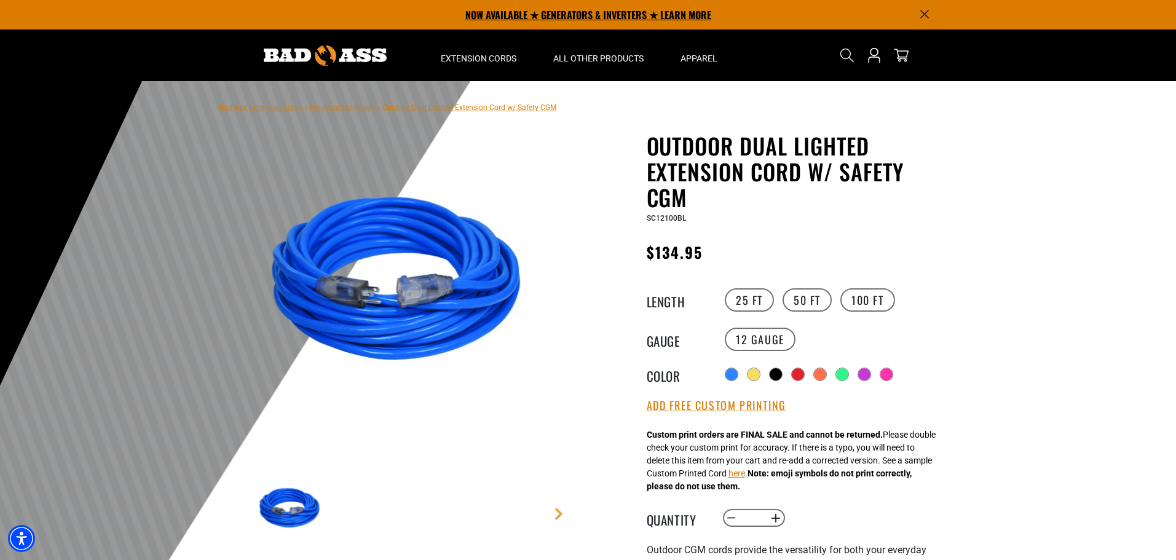  Describe the element at coordinates (901, 55) in the screenshot. I see `a: cart` at that location.